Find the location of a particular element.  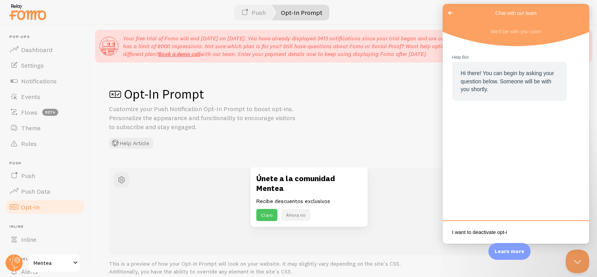

p: Recibe descuentos exclusivos is located at coordinates (309, 201).